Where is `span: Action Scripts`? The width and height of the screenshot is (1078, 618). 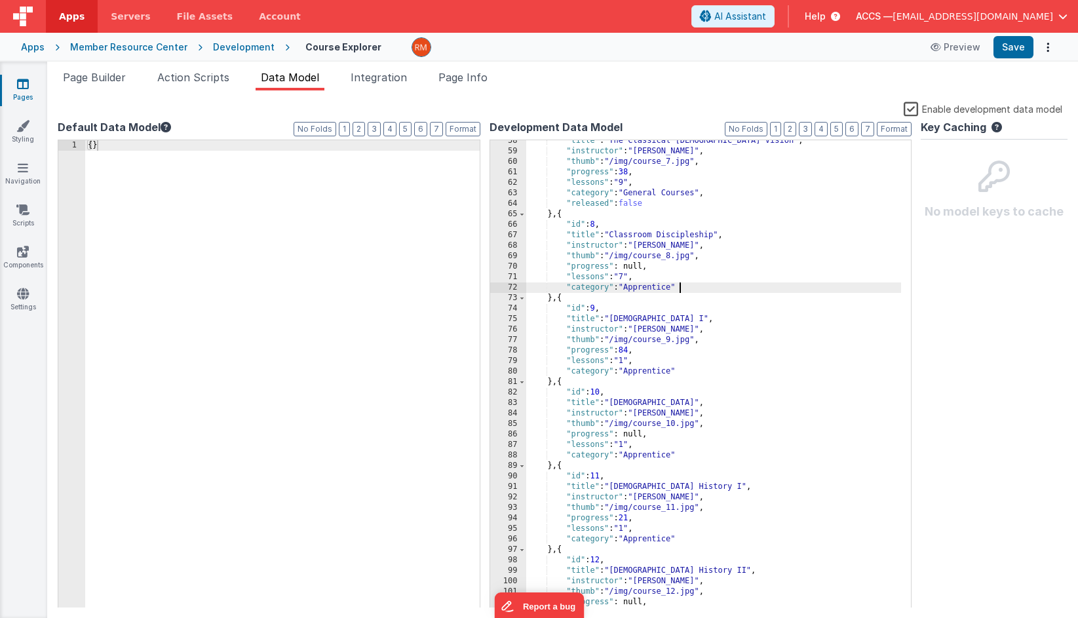 span: Action Scripts is located at coordinates (193, 77).